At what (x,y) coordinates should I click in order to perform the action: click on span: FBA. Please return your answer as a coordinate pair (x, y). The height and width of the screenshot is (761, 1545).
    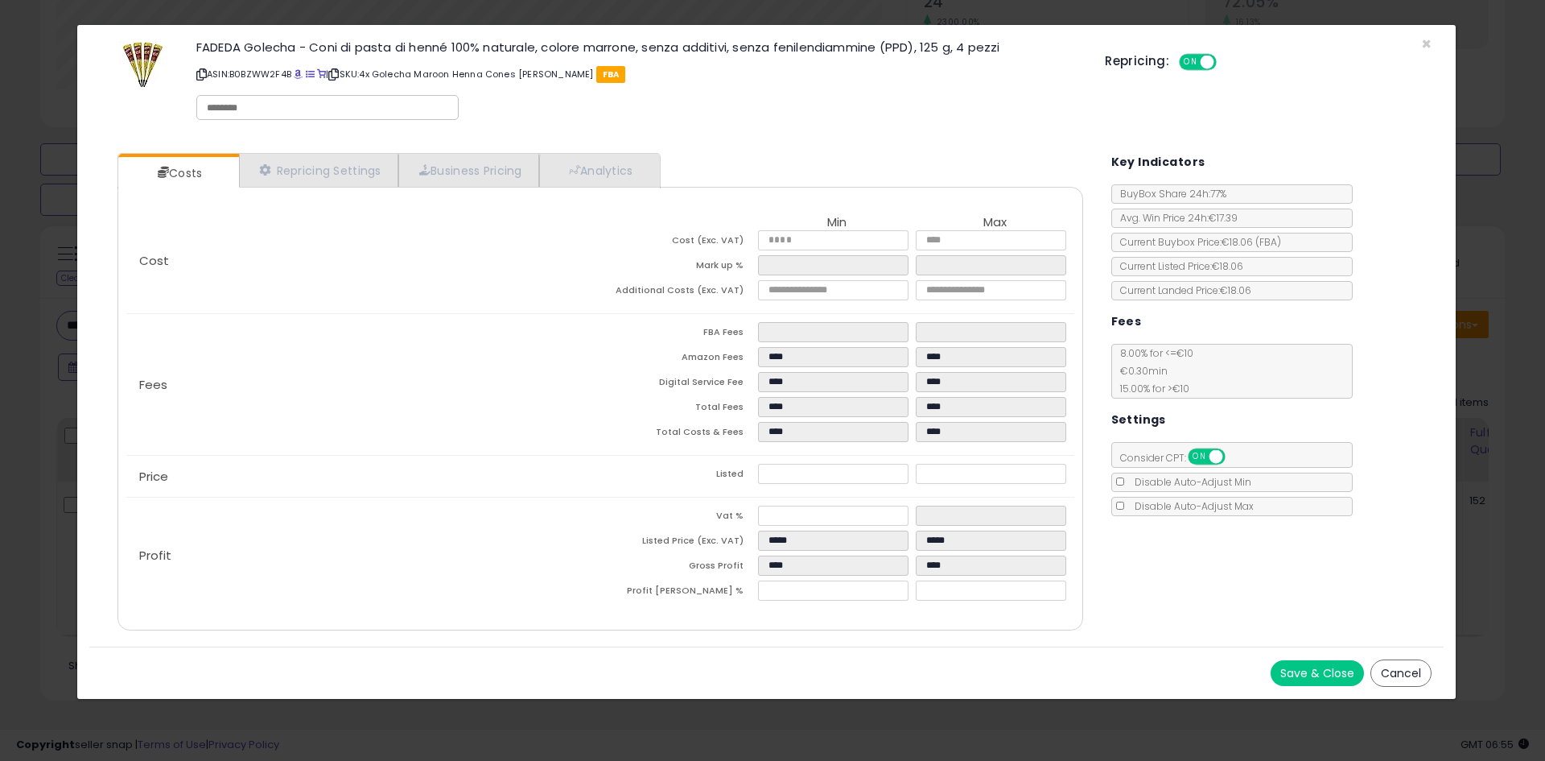
    Looking at the image, I should click on (611, 74).